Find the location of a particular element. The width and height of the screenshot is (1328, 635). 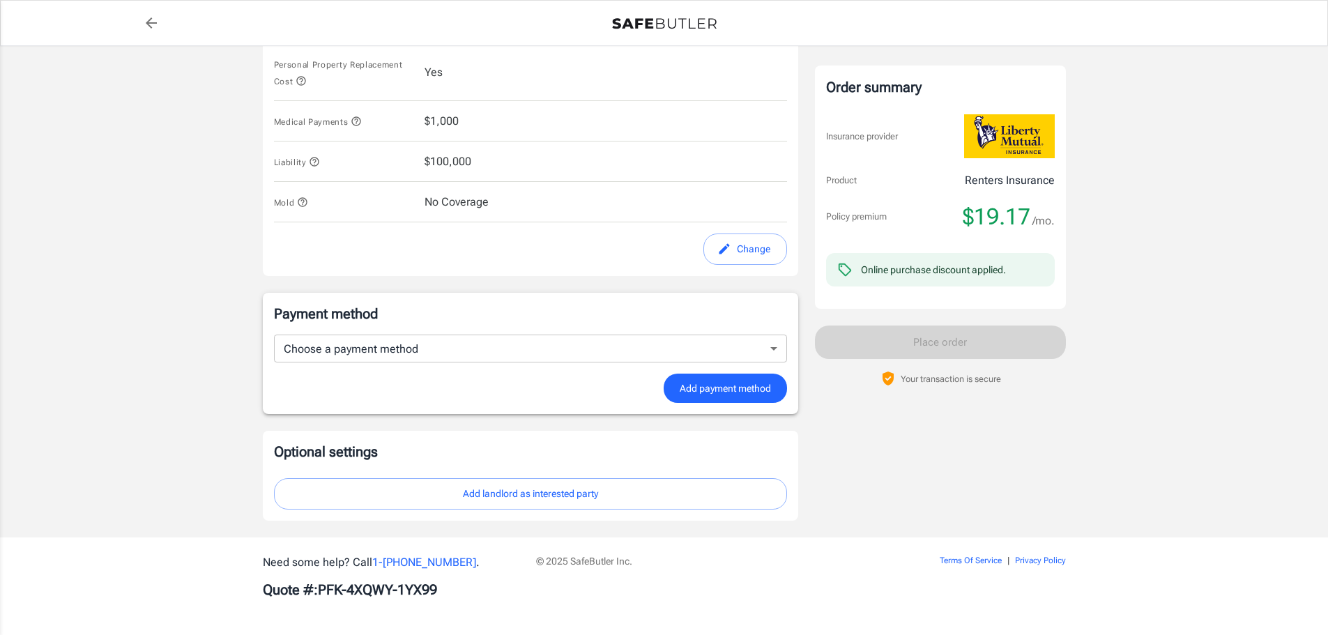

button: Personal Property Replacement Cost is located at coordinates (344, 73).